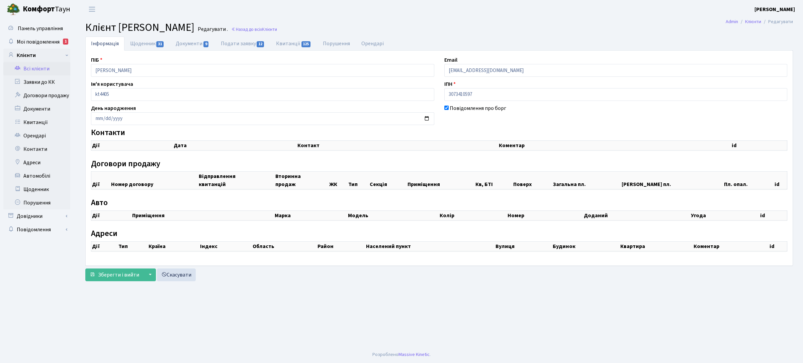 The height and width of the screenshot is (363, 803). What do you see at coordinates (637, 215) in the screenshot?
I see `th: Доданий` at bounding box center [637, 215].